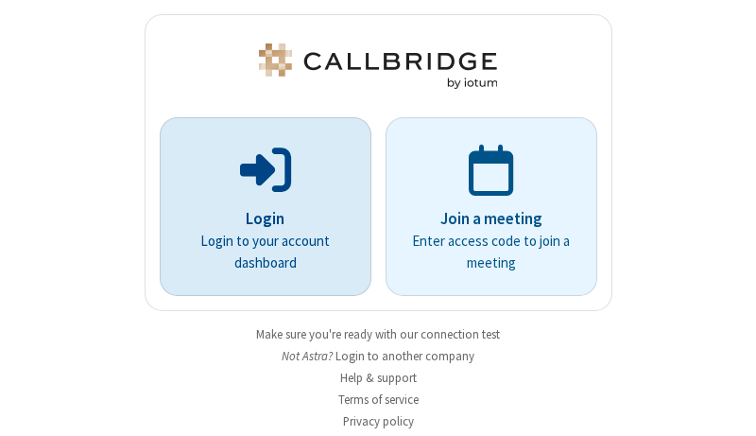 The width and height of the screenshot is (756, 436). Describe the element at coordinates (378, 334) in the screenshot. I see `a: Make sure you're ready with our connection test` at that location.